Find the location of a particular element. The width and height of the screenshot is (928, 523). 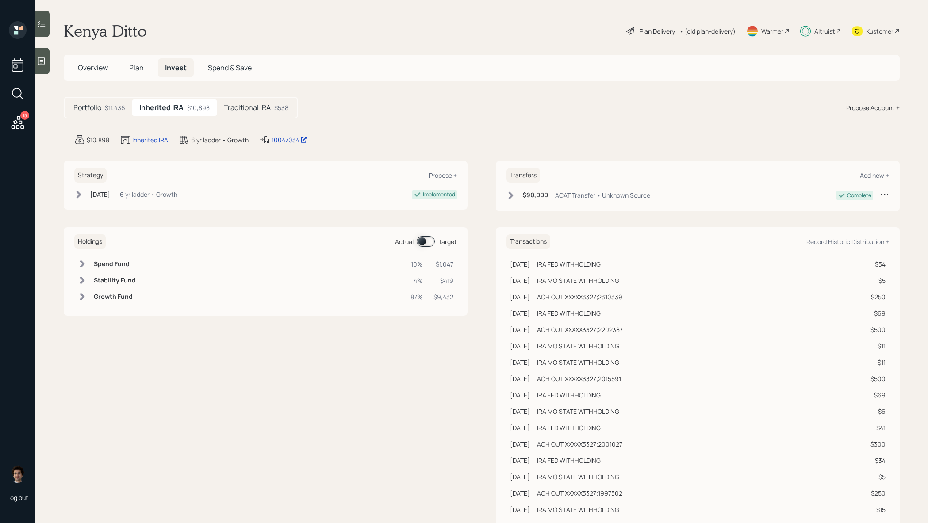

h6: Holdings is located at coordinates (90, 241).